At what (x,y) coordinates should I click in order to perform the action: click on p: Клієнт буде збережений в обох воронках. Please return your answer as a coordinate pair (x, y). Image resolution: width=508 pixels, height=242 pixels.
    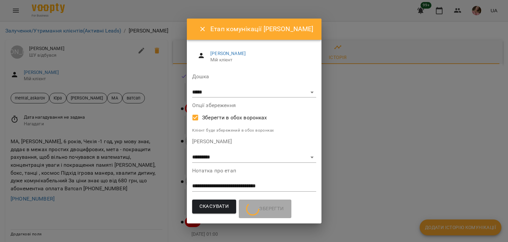
    Looking at the image, I should click on (254, 130).